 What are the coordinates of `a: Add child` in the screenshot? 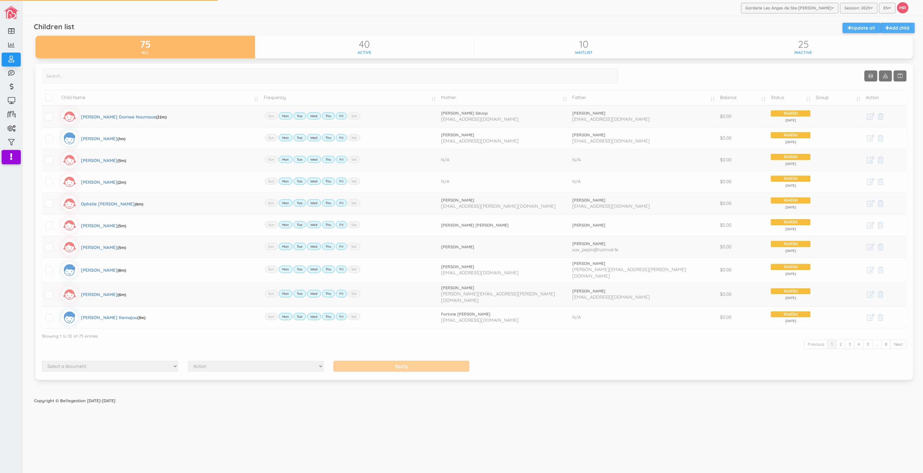 It's located at (896, 28).